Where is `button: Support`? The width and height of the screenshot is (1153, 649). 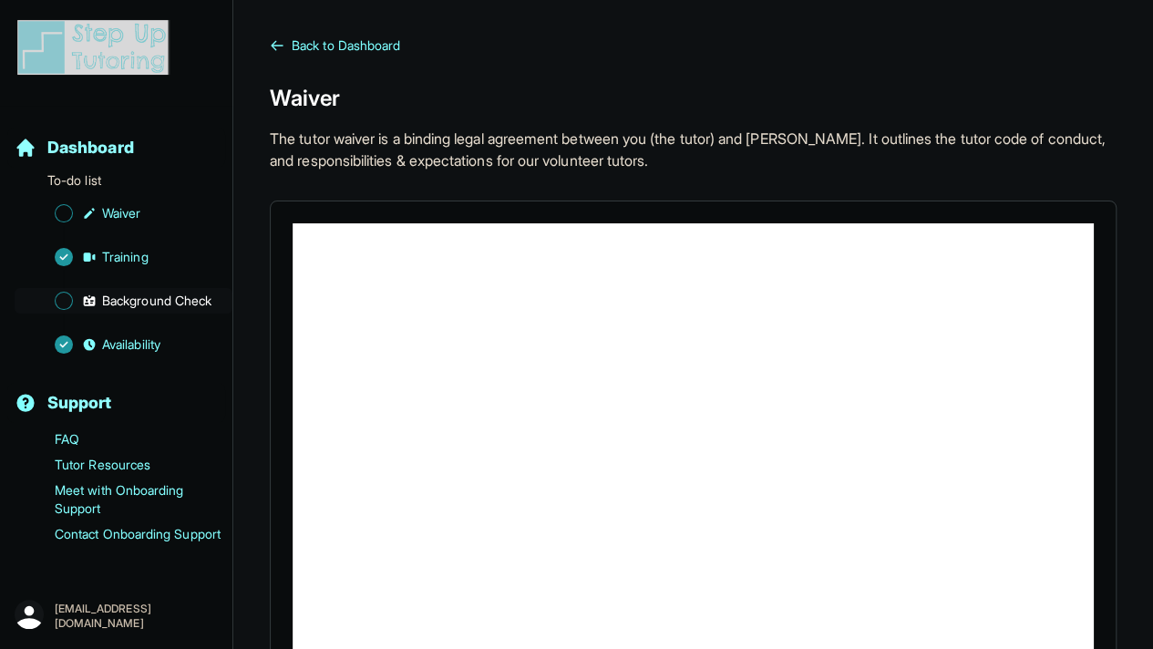
button: Support is located at coordinates (116, 392).